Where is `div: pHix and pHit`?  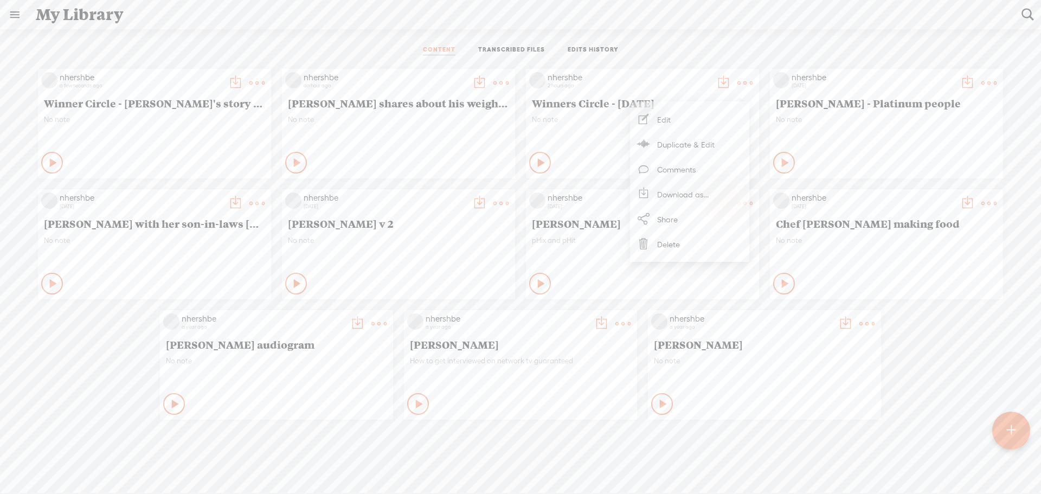 div: pHix and pHit is located at coordinates (642, 252).